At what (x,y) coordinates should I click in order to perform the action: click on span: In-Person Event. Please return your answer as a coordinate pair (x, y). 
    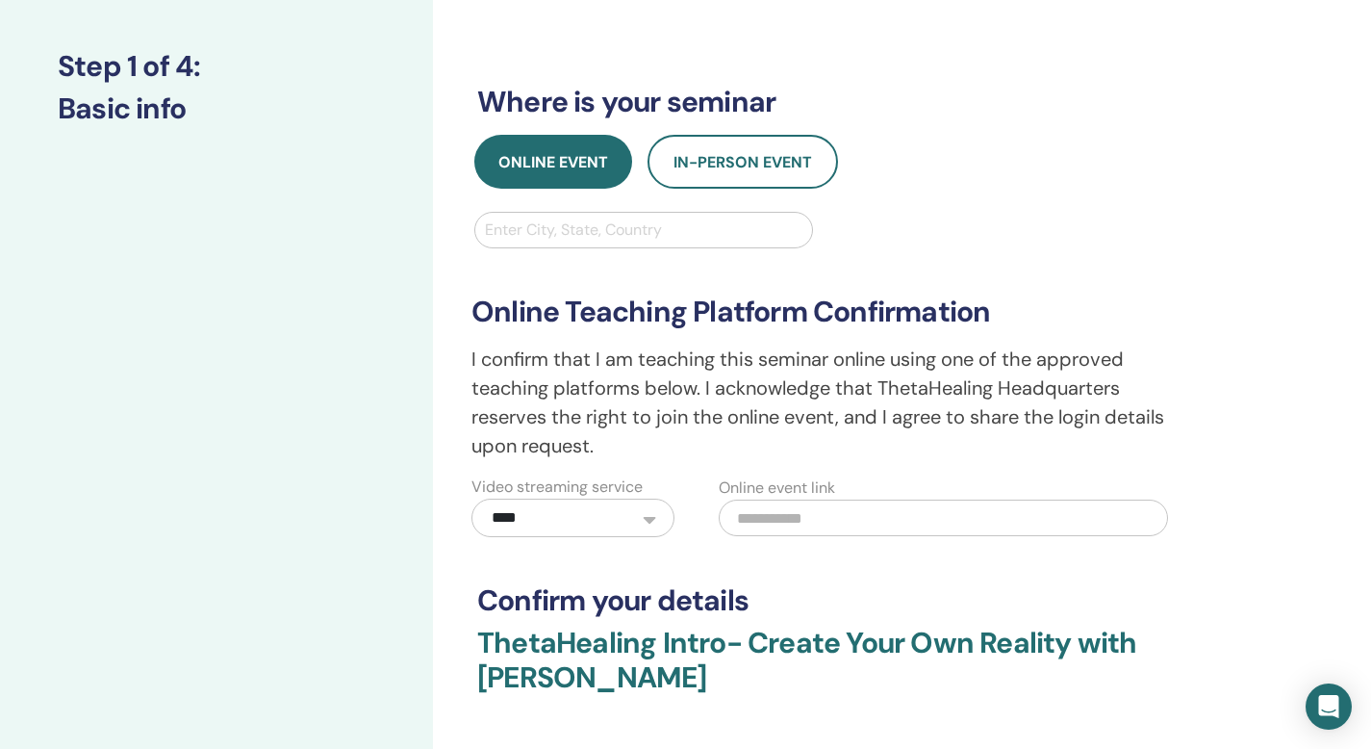
    Looking at the image, I should click on (743, 162).